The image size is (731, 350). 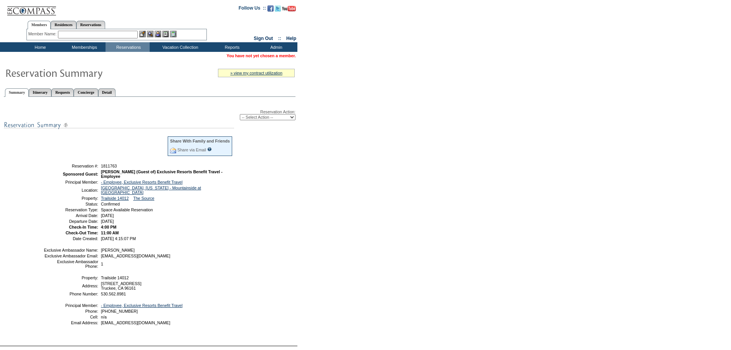 I want to click on td: Reports, so click(x=231, y=47).